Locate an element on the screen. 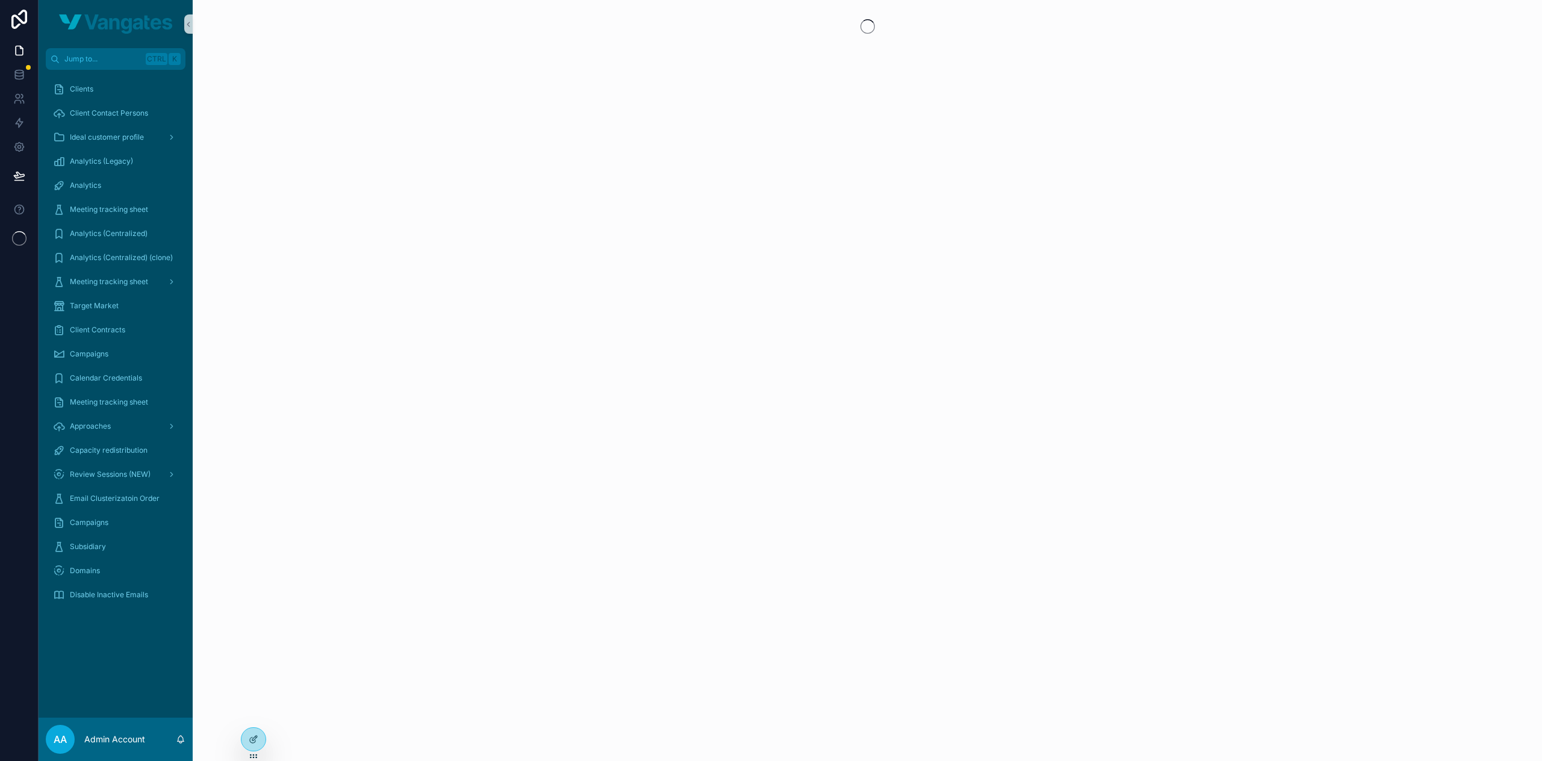  span: K is located at coordinates (175, 59).